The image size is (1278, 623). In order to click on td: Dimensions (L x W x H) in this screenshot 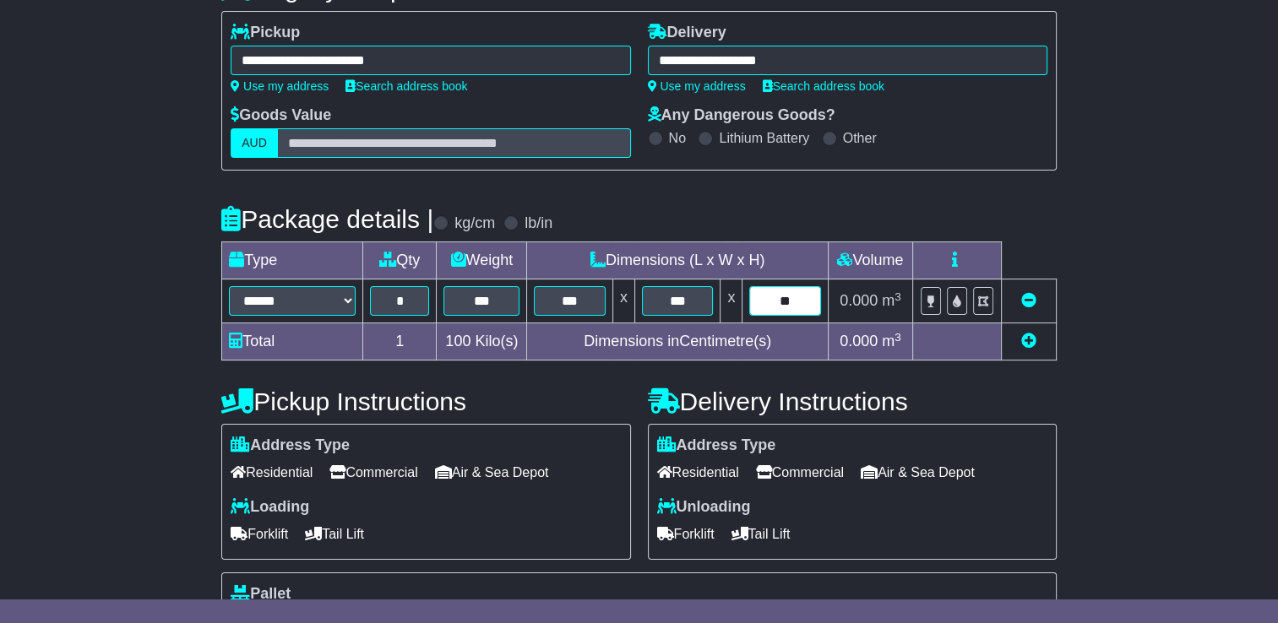, I will do `click(677, 261)`.